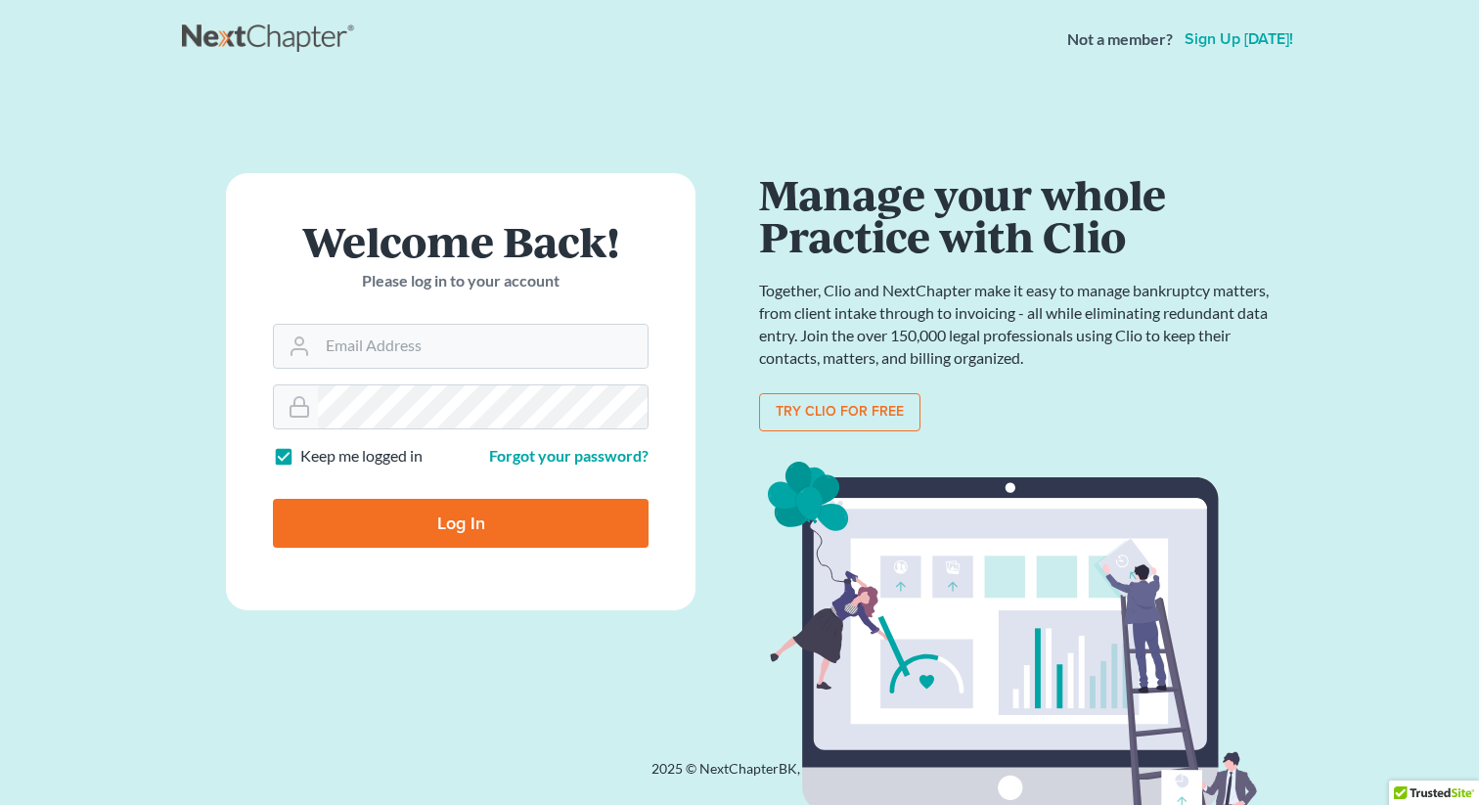  Describe the element at coordinates (1018, 214) in the screenshot. I see `h1: Manage your whole Practice with Clio` at that location.